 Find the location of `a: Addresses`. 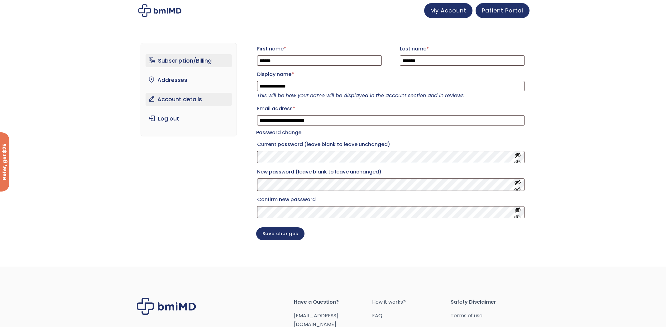

a: Addresses is located at coordinates (189, 80).